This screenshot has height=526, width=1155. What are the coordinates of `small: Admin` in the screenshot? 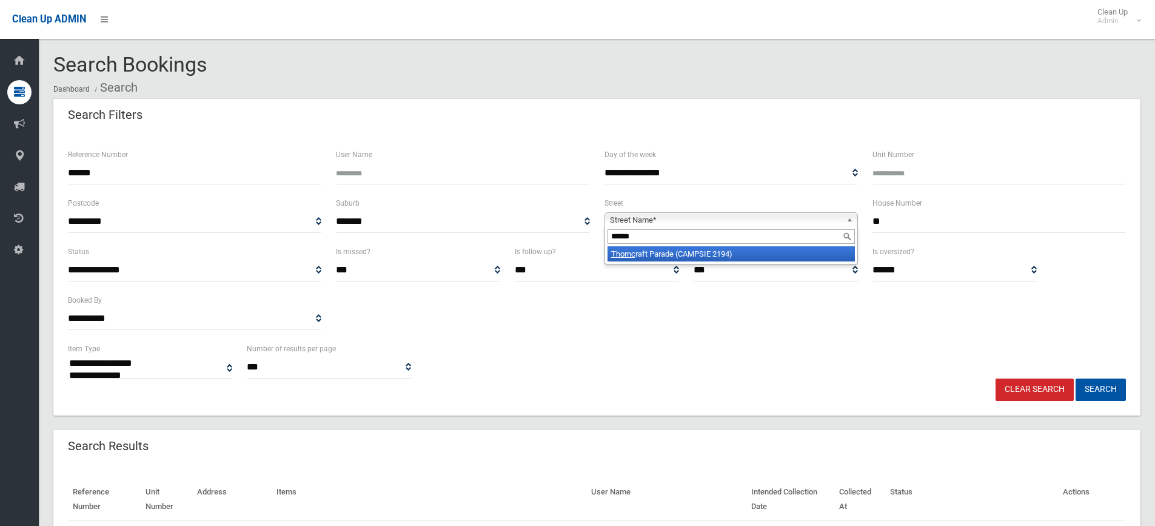 It's located at (1112, 21).